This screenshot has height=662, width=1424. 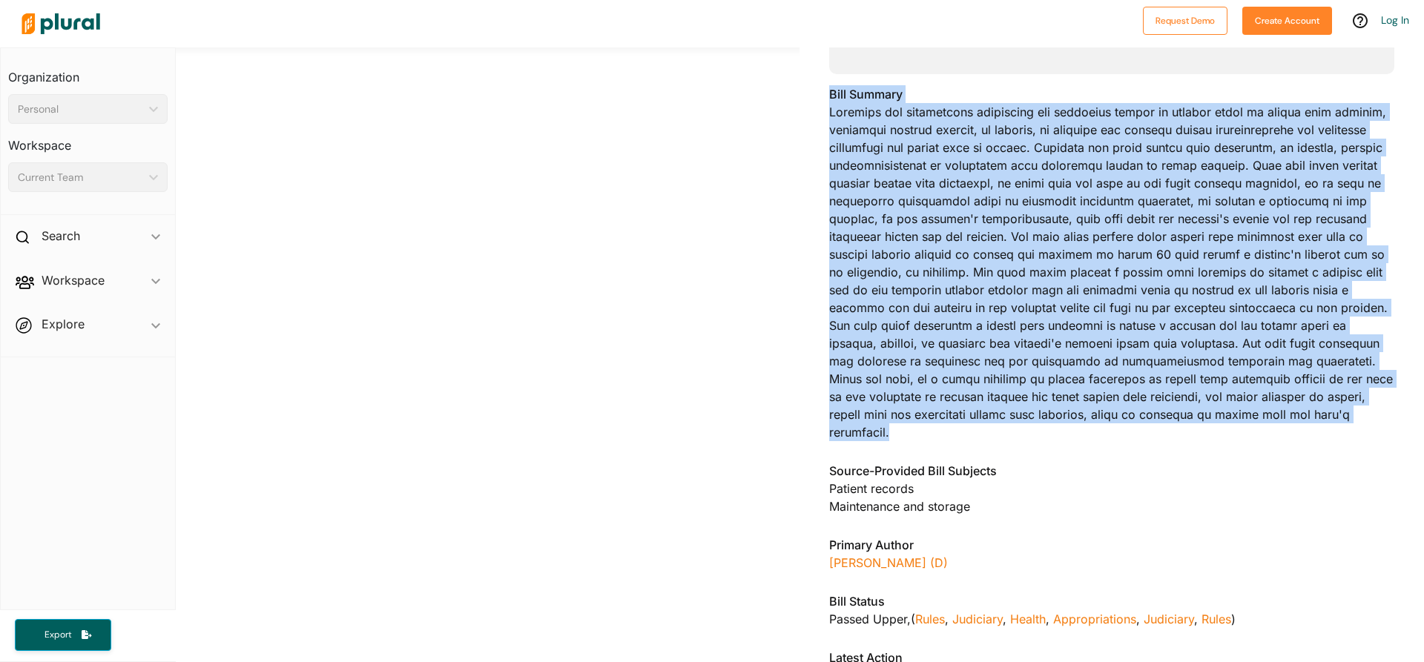 I want to click on span: Export, so click(x=58, y=635).